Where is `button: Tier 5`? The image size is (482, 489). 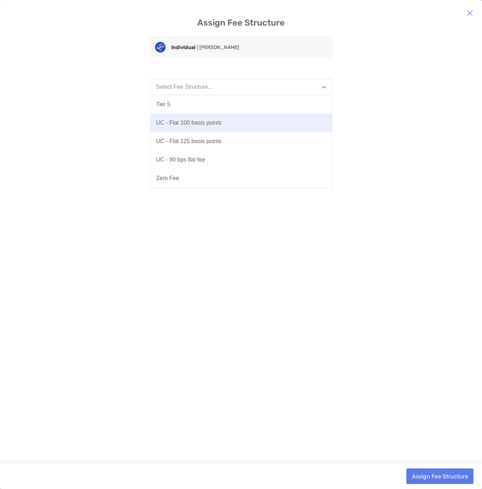
button: Tier 5 is located at coordinates (241, 104).